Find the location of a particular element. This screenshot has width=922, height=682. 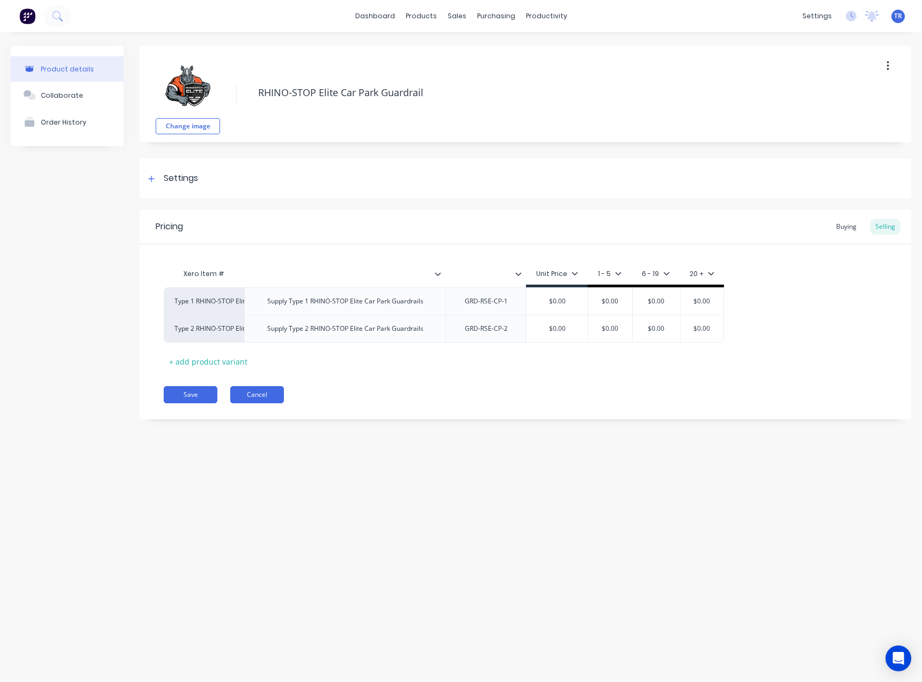

button: Product details is located at coordinates (67, 69).